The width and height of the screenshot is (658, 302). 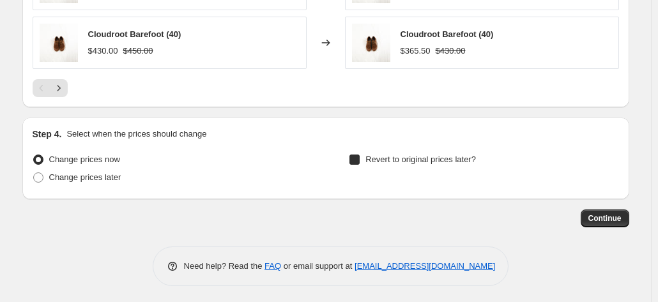 What do you see at coordinates (605, 218) in the screenshot?
I see `span: Continue` at bounding box center [605, 218].